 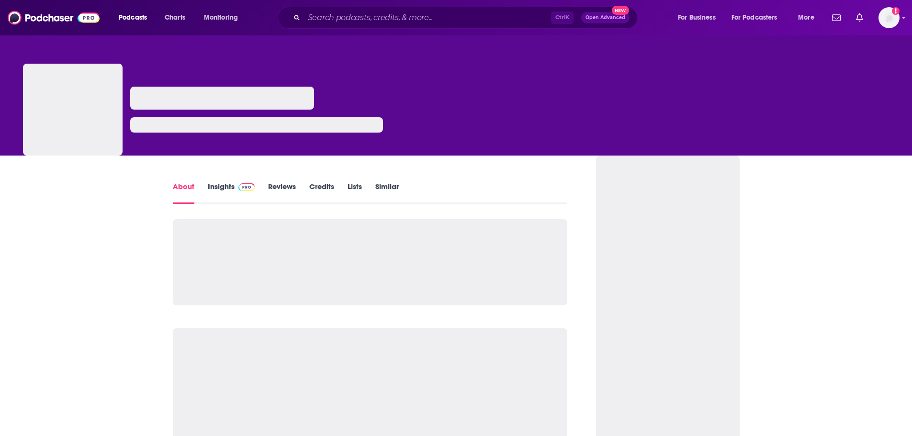 I want to click on img: Podchaser - Follow, Share and Rate Podcasts, so click(x=54, y=18).